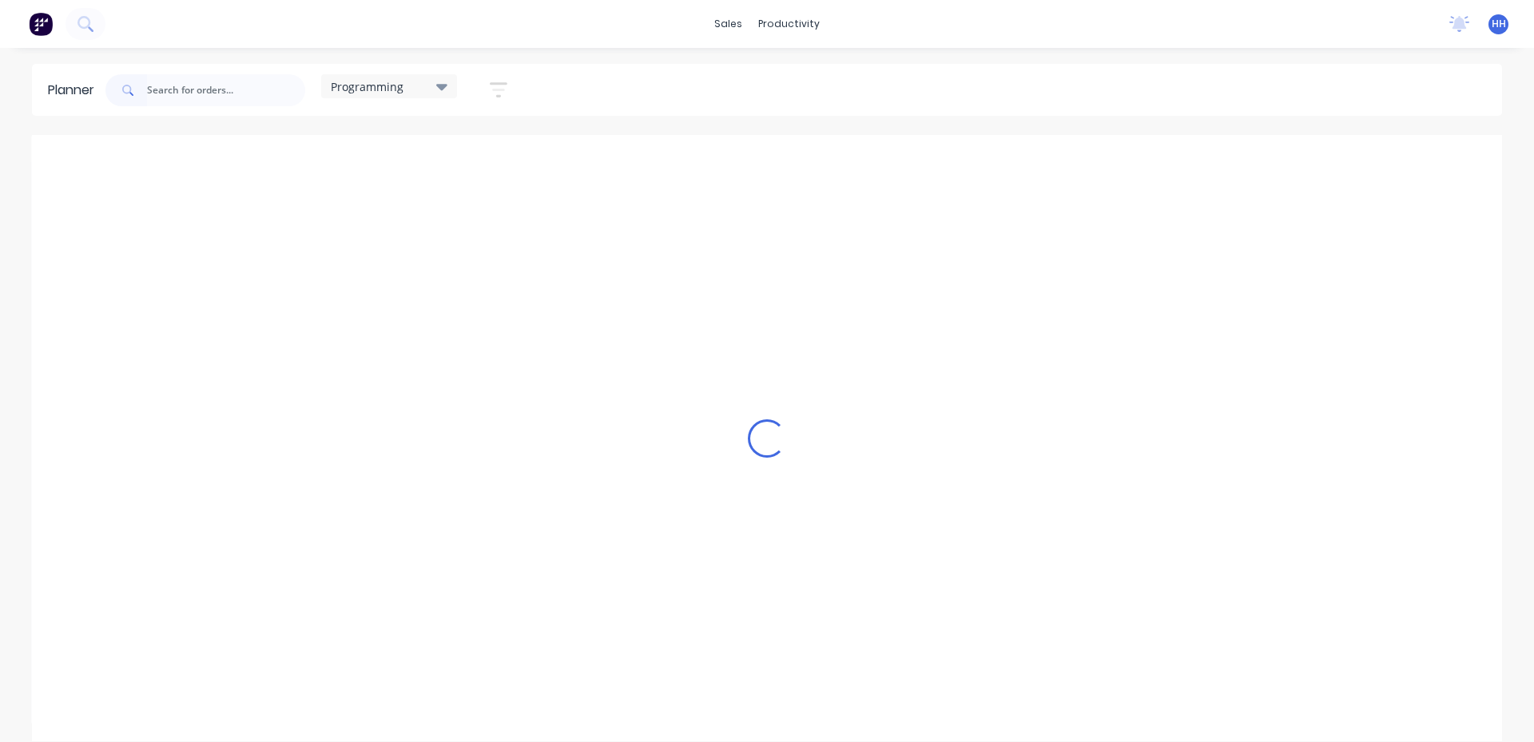 This screenshot has height=742, width=1534. Describe the element at coordinates (367, 86) in the screenshot. I see `span: Programming` at that location.